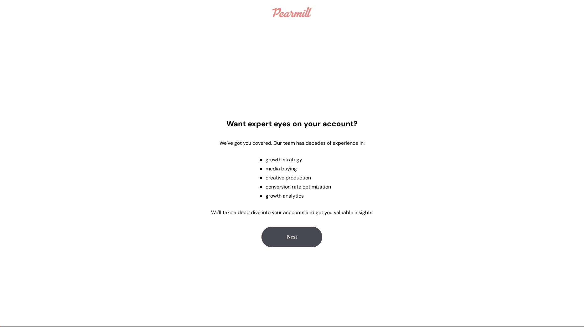  I want to click on img: Logo, so click(292, 12).